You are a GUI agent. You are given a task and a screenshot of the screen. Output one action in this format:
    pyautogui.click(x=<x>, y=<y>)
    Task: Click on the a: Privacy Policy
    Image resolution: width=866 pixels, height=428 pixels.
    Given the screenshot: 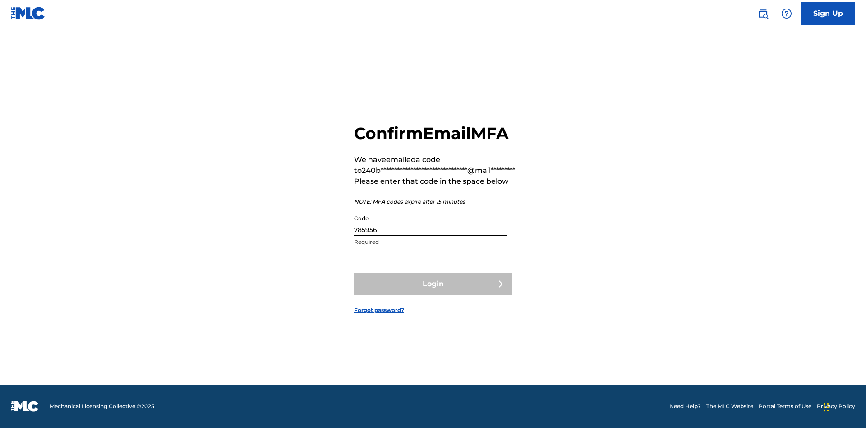 What is the action you would take?
    pyautogui.click(x=836, y=406)
    